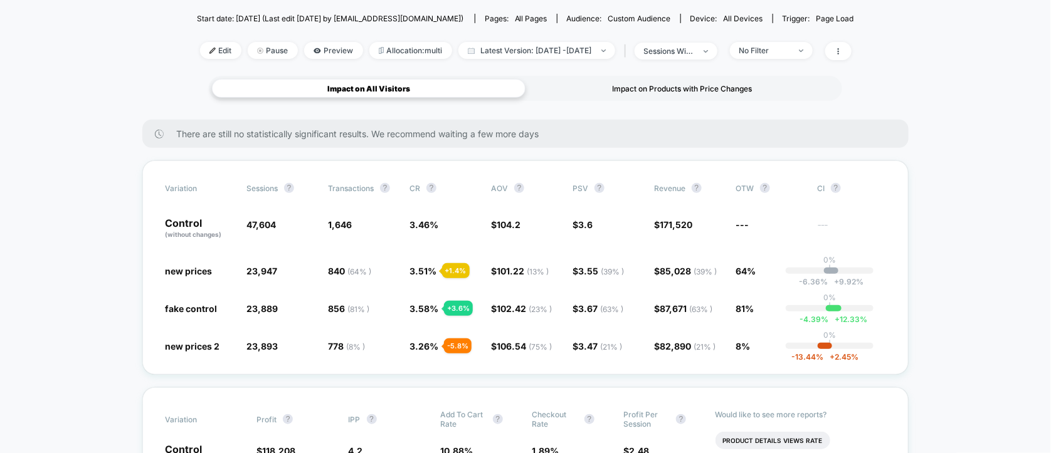 The height and width of the screenshot is (453, 1051). What do you see at coordinates (744, 308) in the screenshot?
I see `span: 81%` at bounding box center [744, 308].